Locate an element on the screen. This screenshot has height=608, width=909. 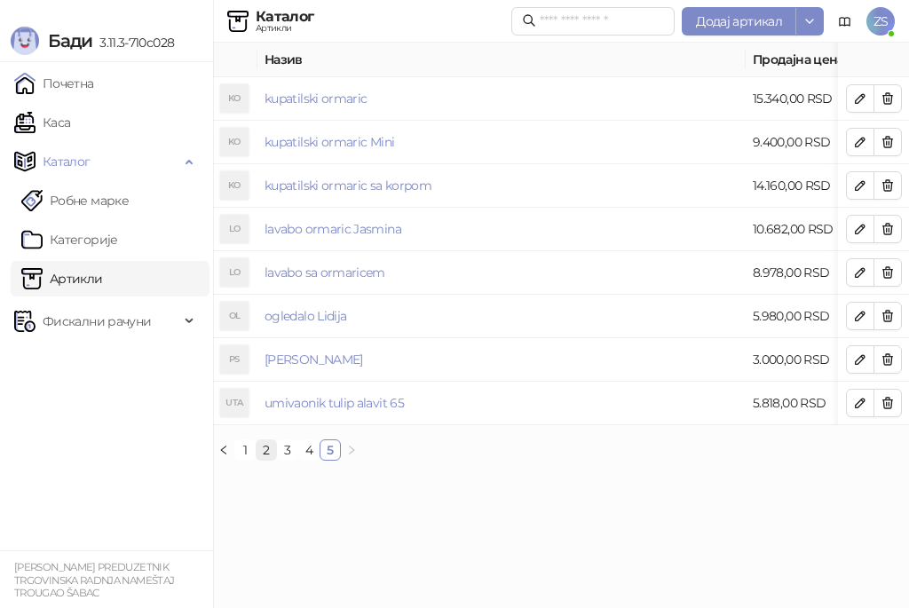
td: 9.400,00 RSD is located at coordinates (821, 142).